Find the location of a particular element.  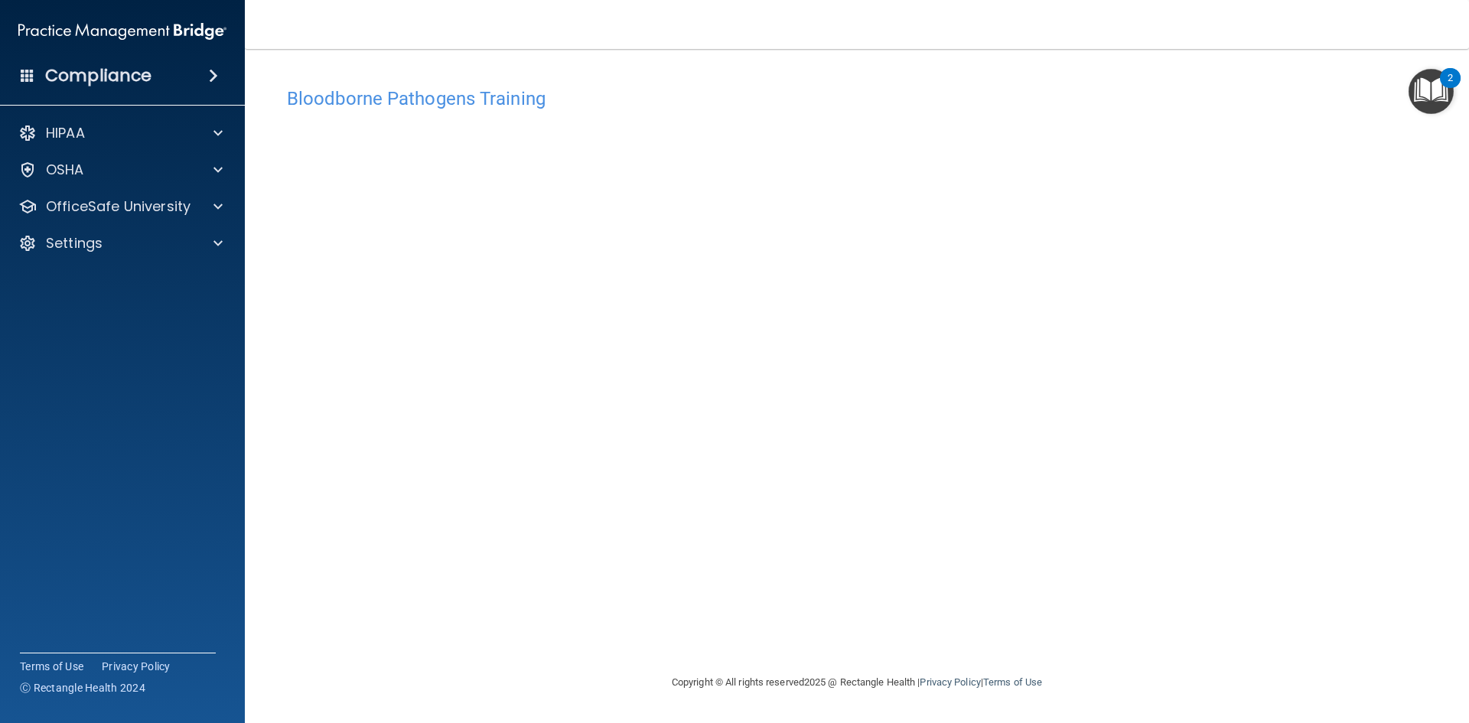

img: PMB logo is located at coordinates (122, 31).